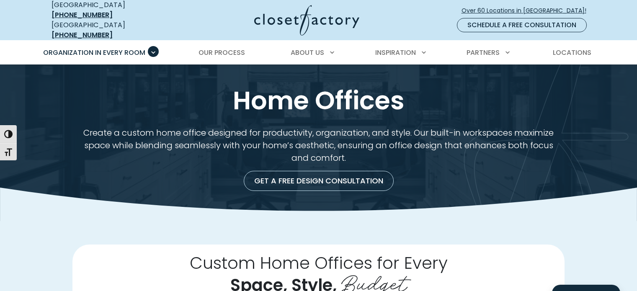  I want to click on span: Custom Home Offices for Every, so click(319, 263).